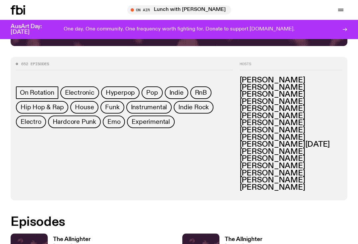 Image resolution: width=358 pixels, height=244 pixels. What do you see at coordinates (37, 93) in the screenshot?
I see `span: On Rotation` at bounding box center [37, 93].